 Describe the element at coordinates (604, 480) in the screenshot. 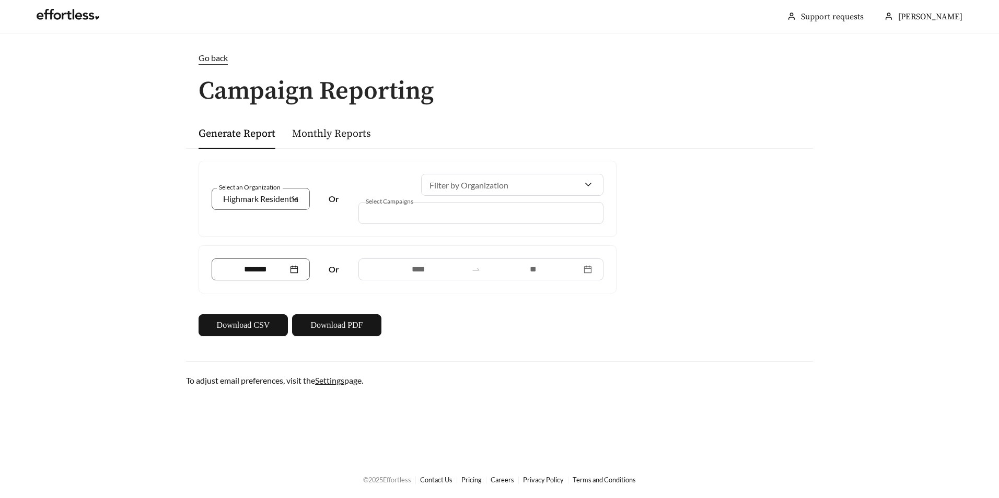

I see `a: Terms and Conditions` at that location.